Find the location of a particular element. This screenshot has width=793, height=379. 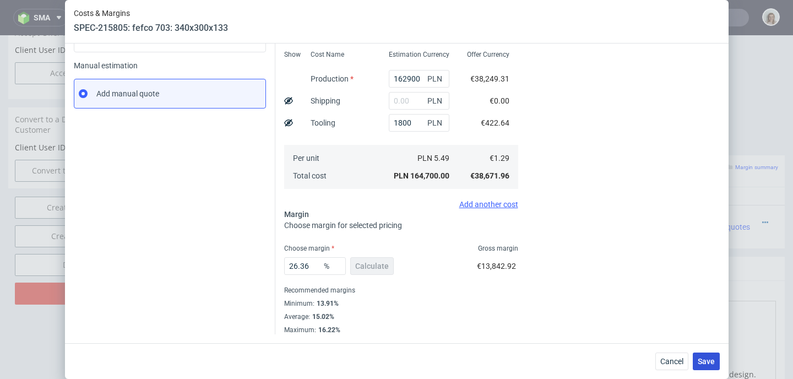

span: €38,671.96 is located at coordinates (490, 176).